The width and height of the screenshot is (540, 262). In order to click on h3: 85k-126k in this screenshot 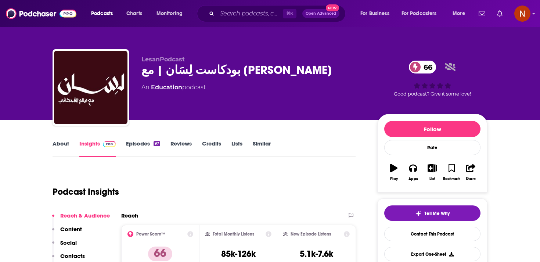, I will do `click(238, 254)`.